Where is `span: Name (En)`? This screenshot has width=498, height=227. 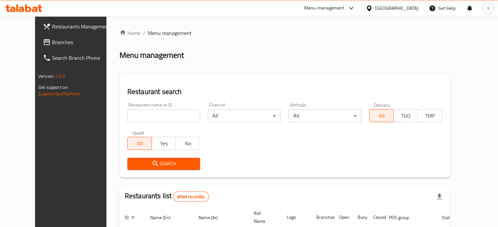
span: Name (En) is located at coordinates (165, 218).